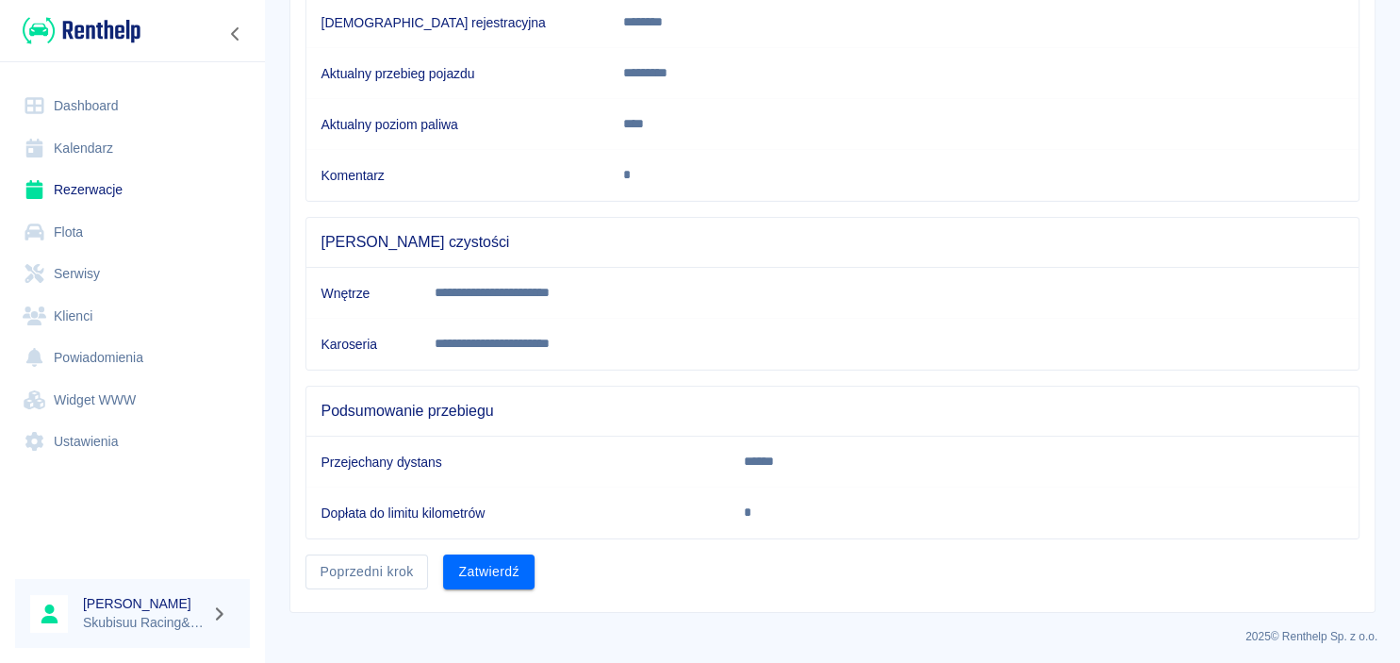 This screenshot has height=663, width=1400. Describe the element at coordinates (132, 441) in the screenshot. I see `a: Ustawienia` at that location.